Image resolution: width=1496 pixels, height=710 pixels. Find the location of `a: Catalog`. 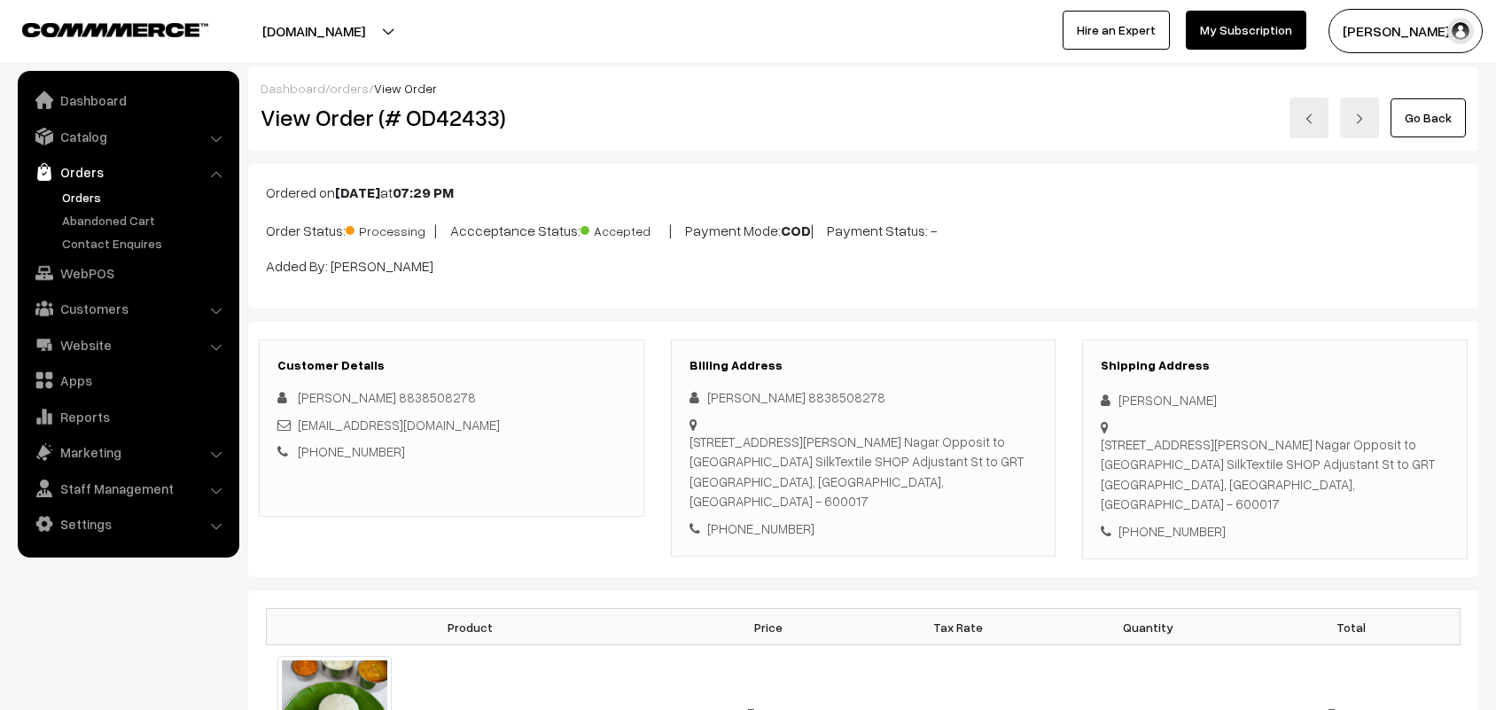

a: Catalog is located at coordinates (128, 136).